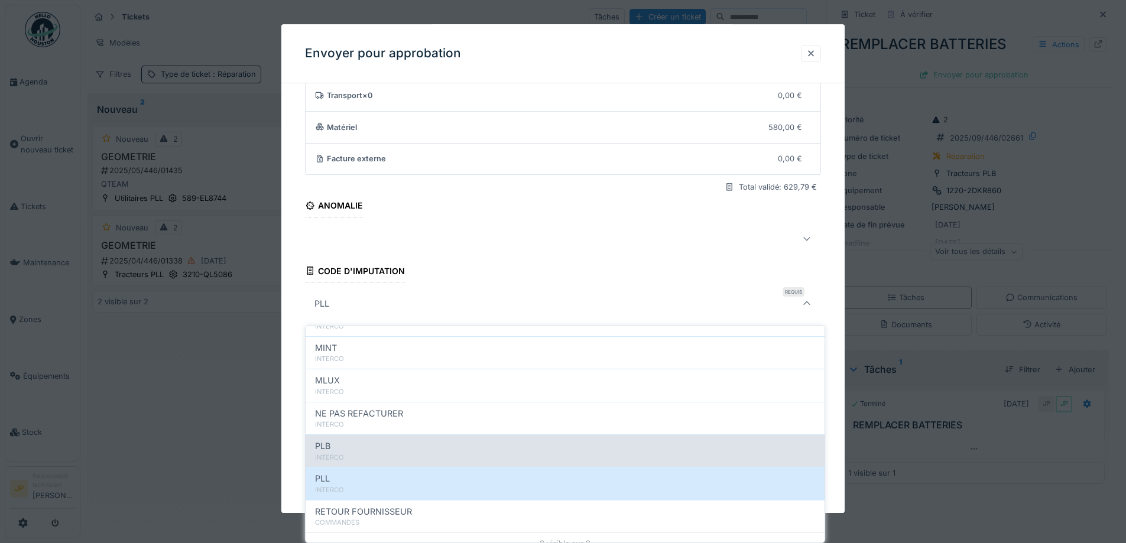 The width and height of the screenshot is (1126, 543). I want to click on span: MLUX, so click(327, 381).